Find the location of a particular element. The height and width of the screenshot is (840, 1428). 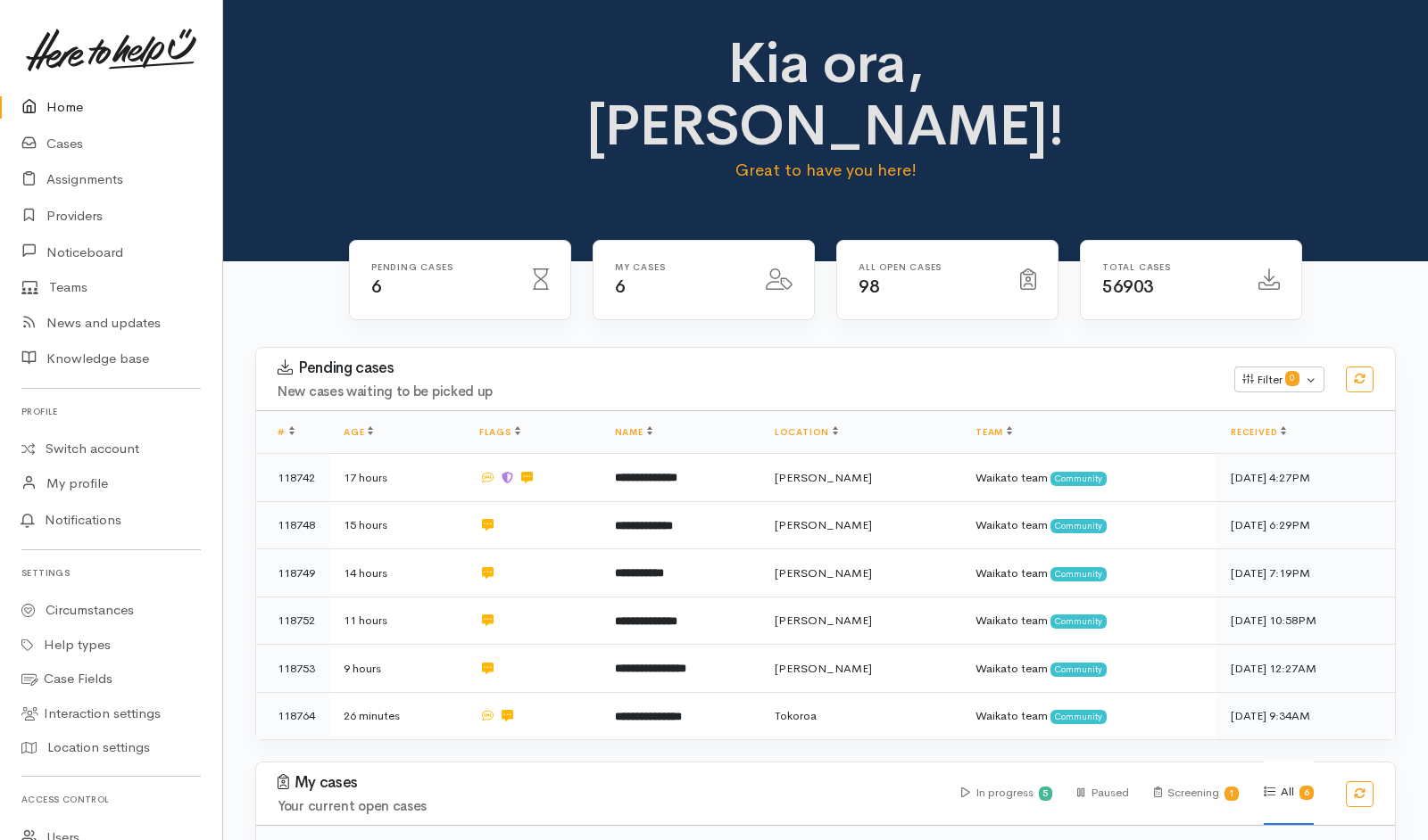

h6: My cases is located at coordinates (679, 267).